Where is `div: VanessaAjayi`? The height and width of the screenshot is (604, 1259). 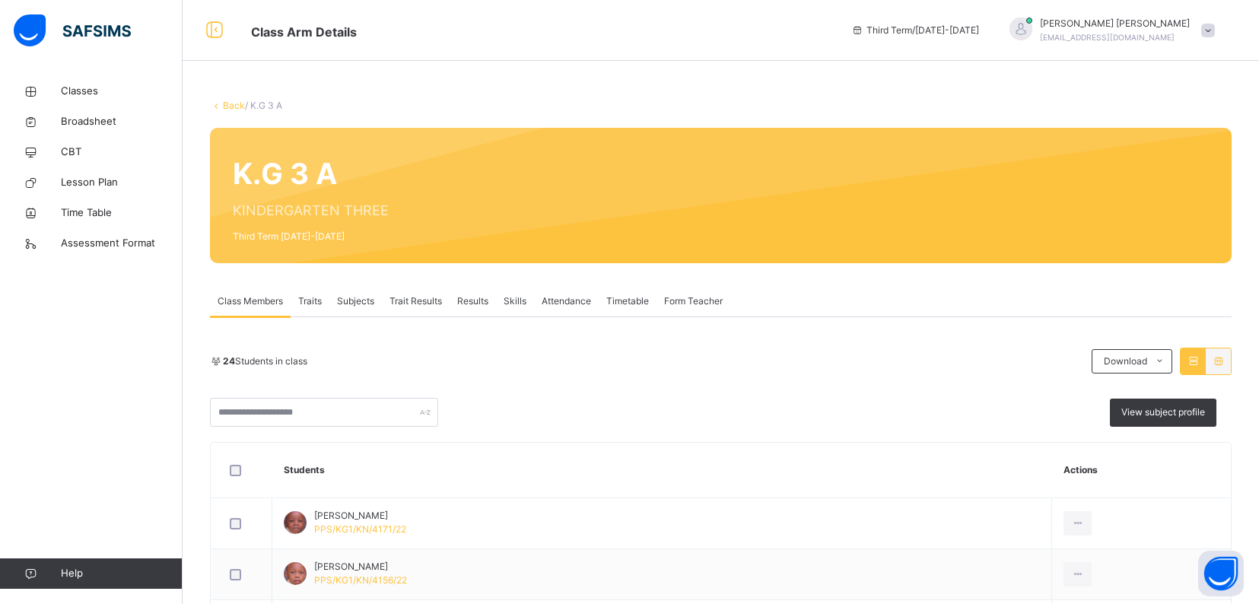 div: VanessaAjayi is located at coordinates (1108, 30).